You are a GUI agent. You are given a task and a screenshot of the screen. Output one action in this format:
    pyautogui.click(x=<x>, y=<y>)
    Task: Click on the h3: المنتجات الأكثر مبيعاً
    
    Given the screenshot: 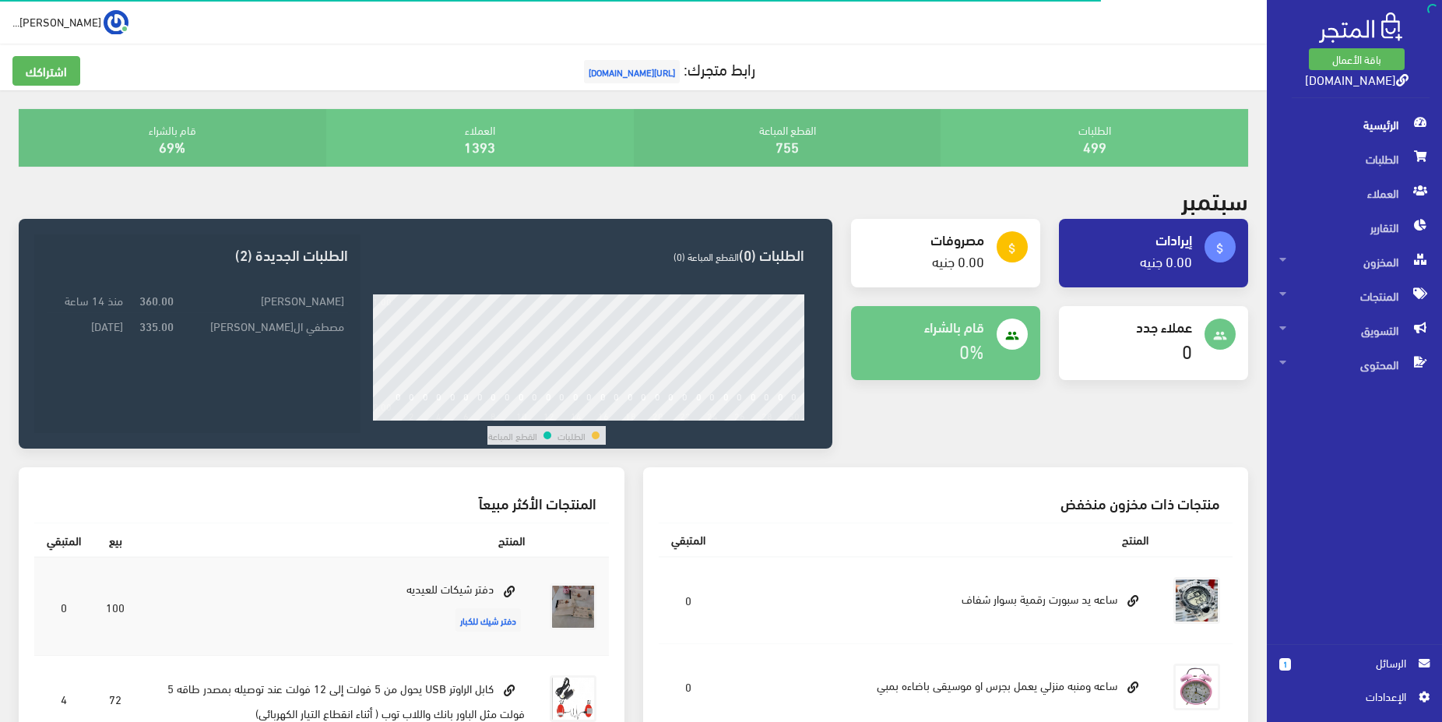 What is the action you would take?
    pyautogui.click(x=322, y=502)
    